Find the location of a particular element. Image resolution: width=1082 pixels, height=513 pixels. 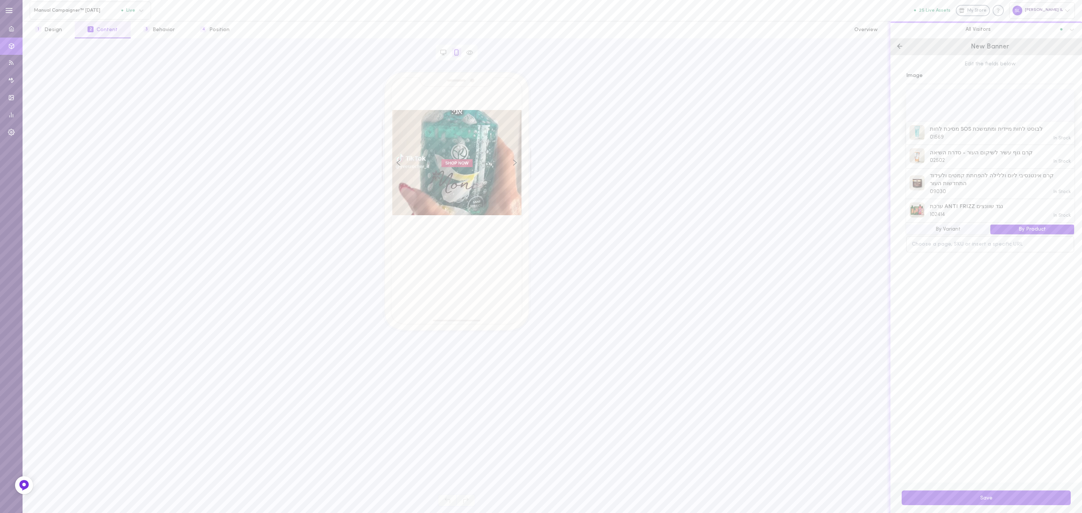

span: SHOP NOW is located at coordinates (457, 163).